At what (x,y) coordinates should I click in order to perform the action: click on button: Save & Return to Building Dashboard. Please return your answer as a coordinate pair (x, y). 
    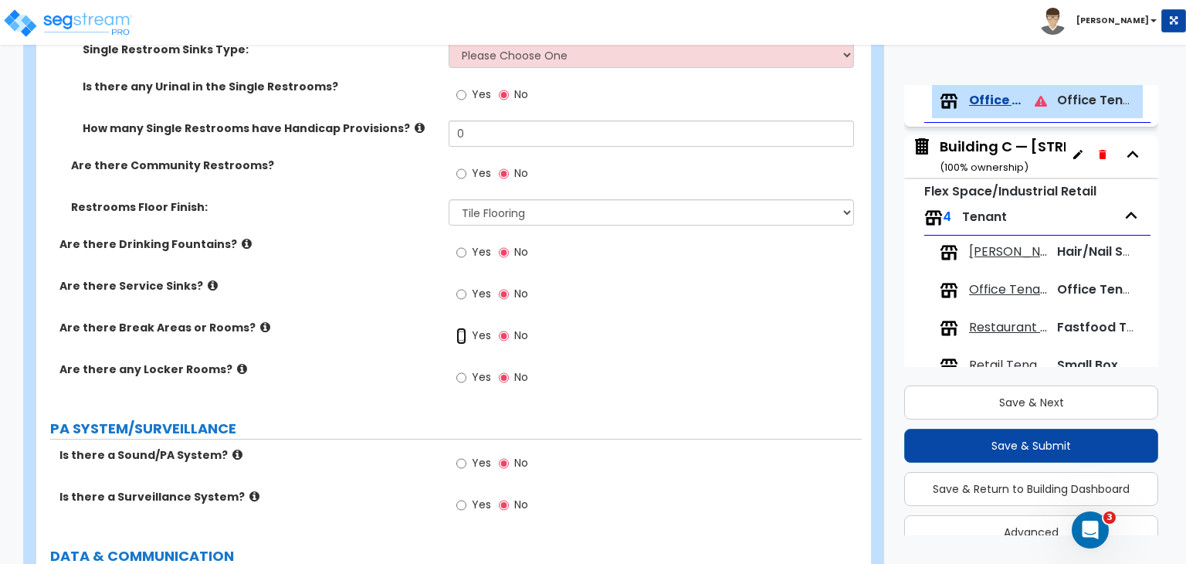
    Looking at the image, I should click on (1031, 489).